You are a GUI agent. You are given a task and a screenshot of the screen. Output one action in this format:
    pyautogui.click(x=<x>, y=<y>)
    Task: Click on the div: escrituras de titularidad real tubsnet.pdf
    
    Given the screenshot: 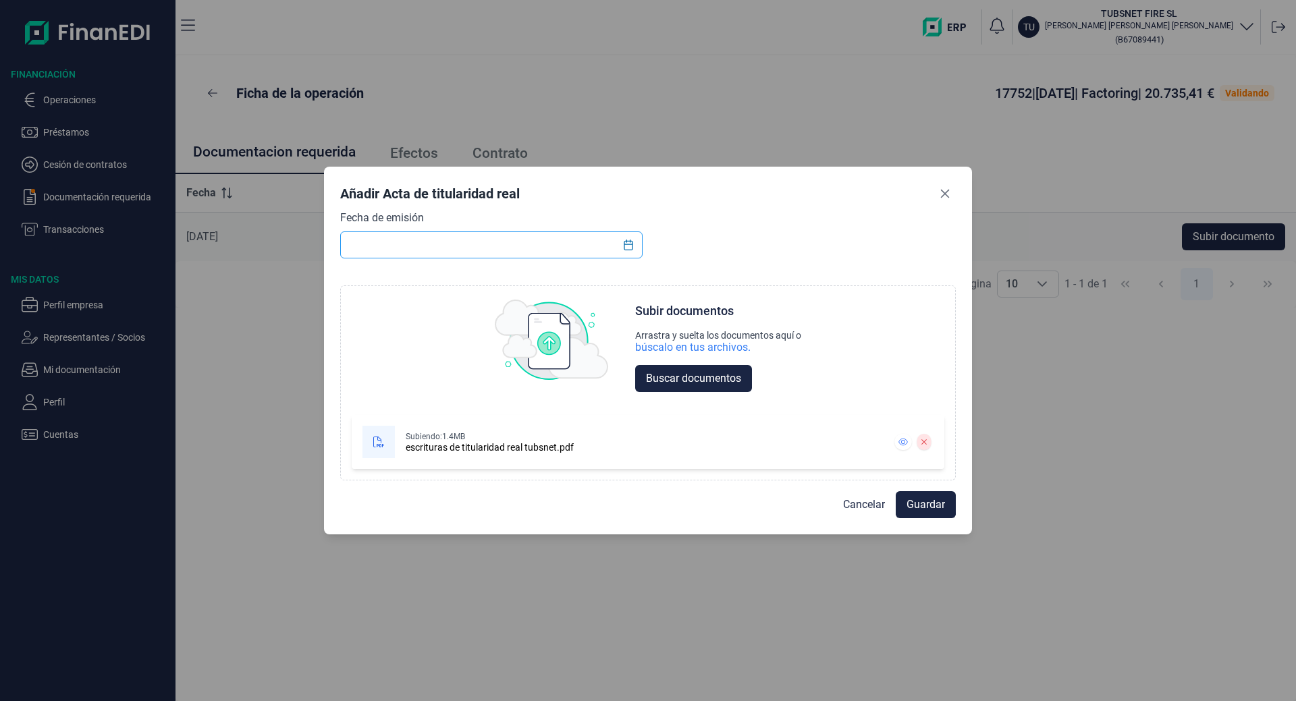 What is the action you would take?
    pyautogui.click(x=489, y=448)
    